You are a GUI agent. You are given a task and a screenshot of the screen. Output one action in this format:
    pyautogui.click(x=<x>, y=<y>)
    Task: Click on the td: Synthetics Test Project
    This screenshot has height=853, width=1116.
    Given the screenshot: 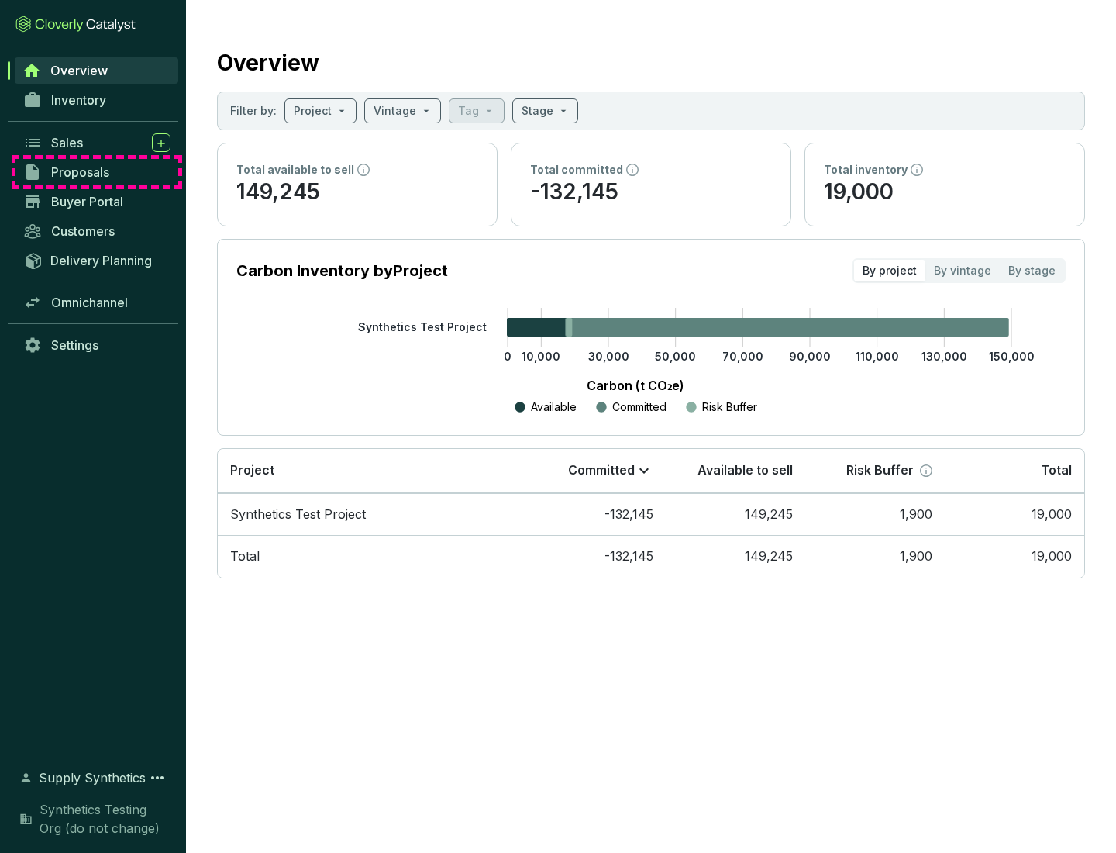 What is the action you would take?
    pyautogui.click(x=372, y=514)
    